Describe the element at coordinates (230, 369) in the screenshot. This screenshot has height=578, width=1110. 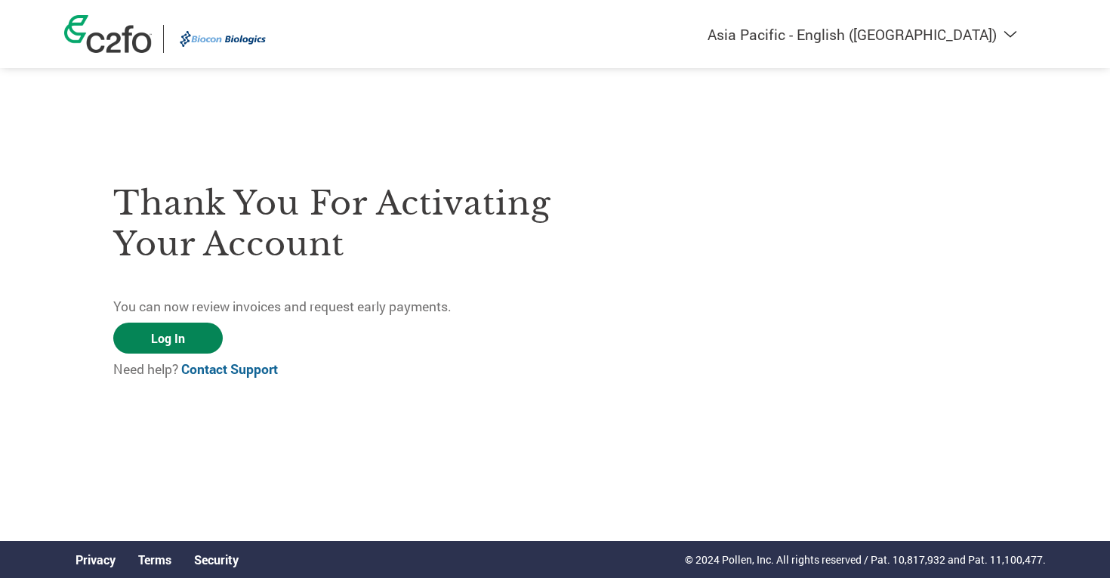
I see `a: Contact Support` at that location.